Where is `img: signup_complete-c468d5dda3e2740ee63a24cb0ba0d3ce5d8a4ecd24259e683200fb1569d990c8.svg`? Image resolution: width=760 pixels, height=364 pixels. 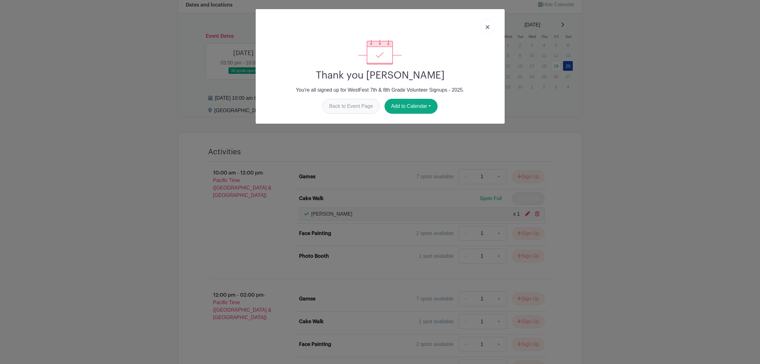 img: signup_complete-c468d5dda3e2740ee63a24cb0ba0d3ce5d8a4ecd24259e683200fb1569d990c8.svg is located at coordinates (380, 52).